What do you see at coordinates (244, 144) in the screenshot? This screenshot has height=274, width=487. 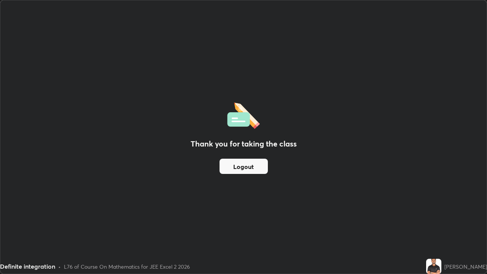 I see `h2: Thank you for taking the class` at bounding box center [244, 144].